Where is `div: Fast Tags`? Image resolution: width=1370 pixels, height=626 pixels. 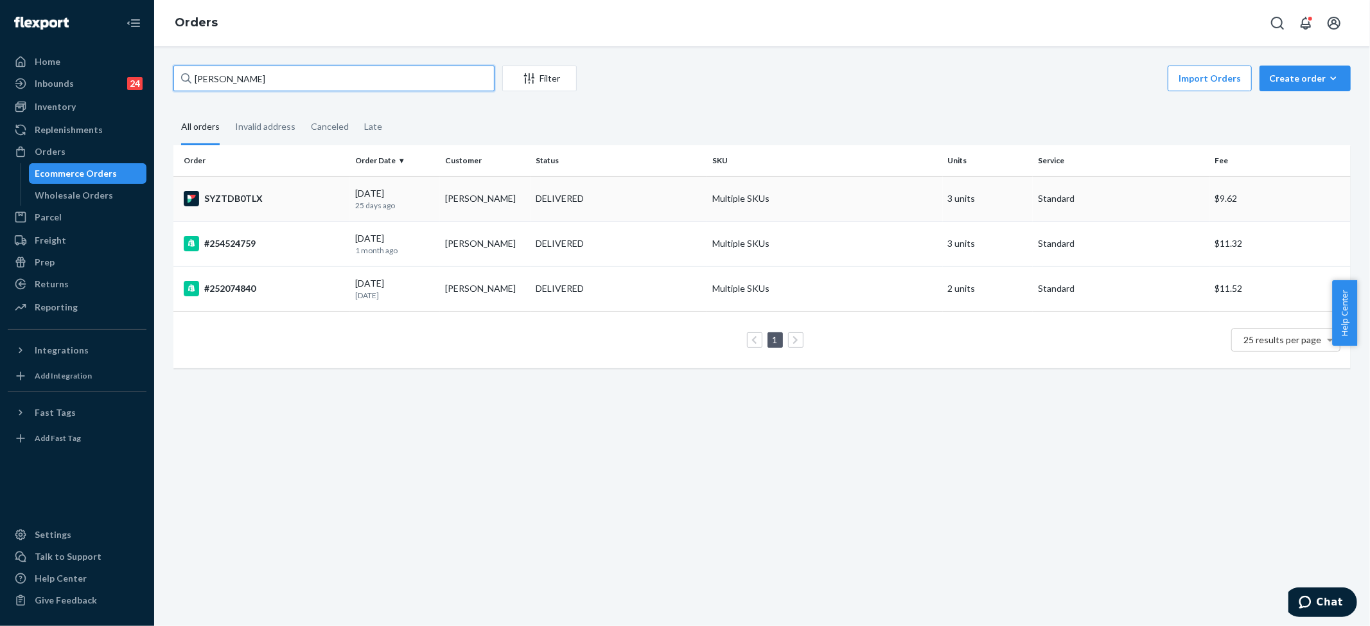
div: Fast Tags is located at coordinates (55, 412).